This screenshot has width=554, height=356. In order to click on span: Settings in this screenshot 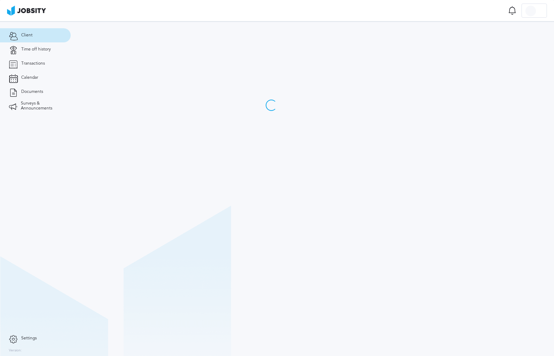, I will do `click(29, 338)`.